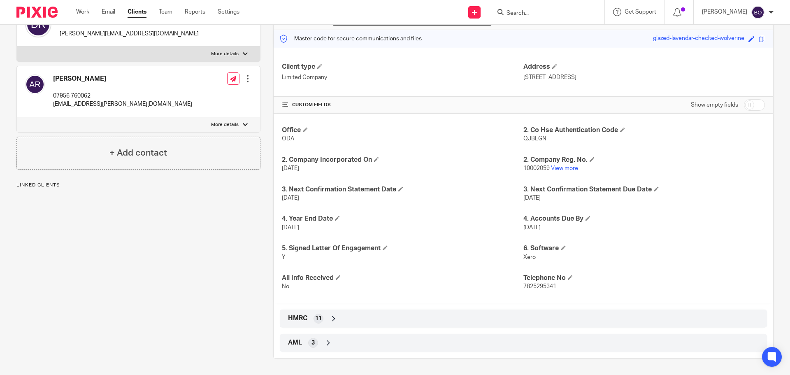 The height and width of the screenshot is (375, 790). Describe the element at coordinates (138, 185) in the screenshot. I see `p: Linked clients` at that location.